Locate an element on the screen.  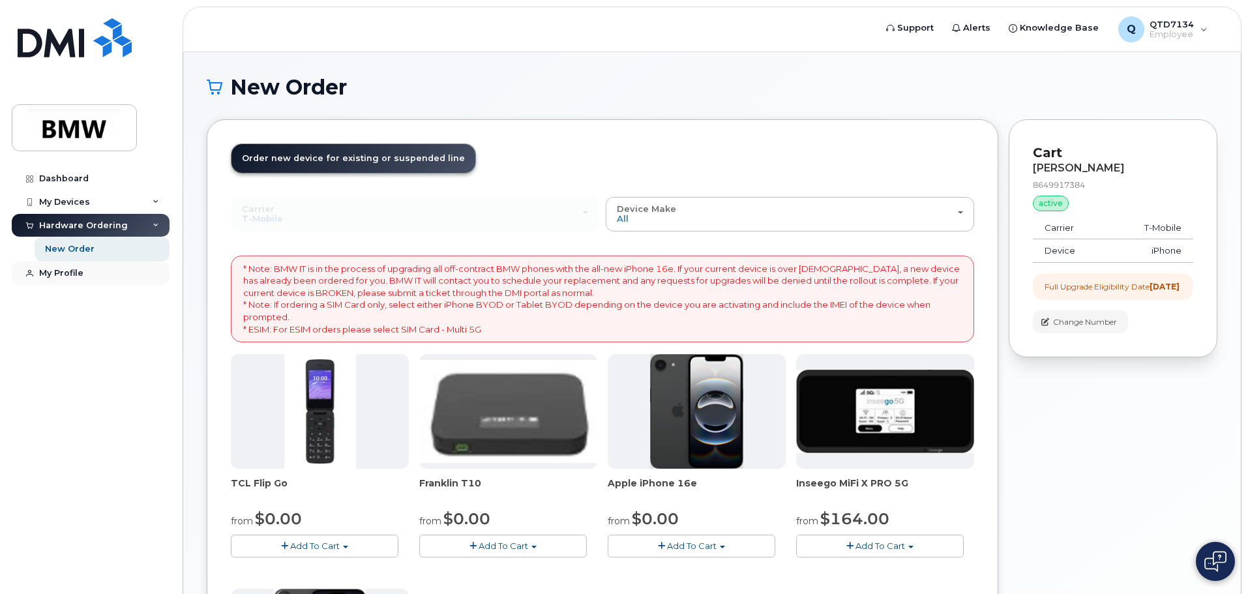
p: * Note: BMW IT is in the process of upgrading all off-contract BMW phones with the all-new iPhone... is located at coordinates (603, 299).